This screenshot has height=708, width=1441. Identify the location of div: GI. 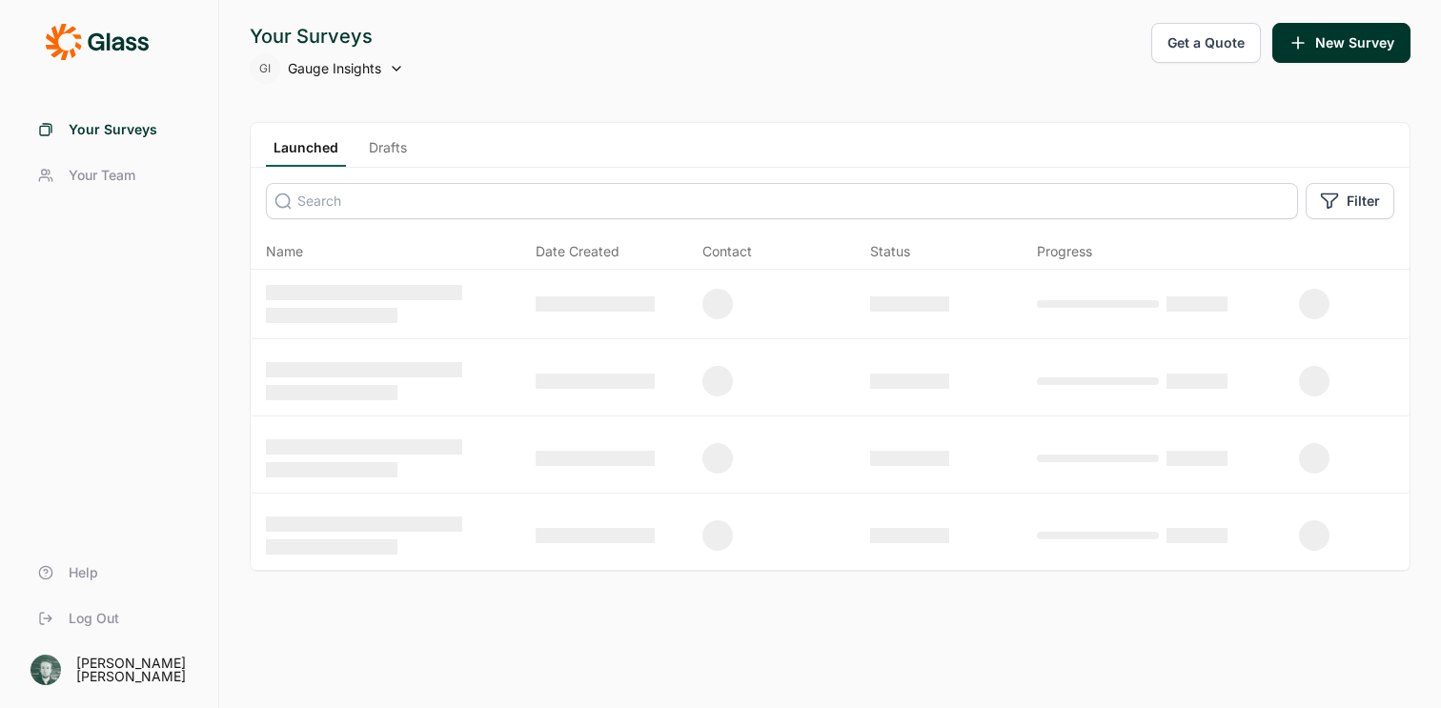
(265, 69).